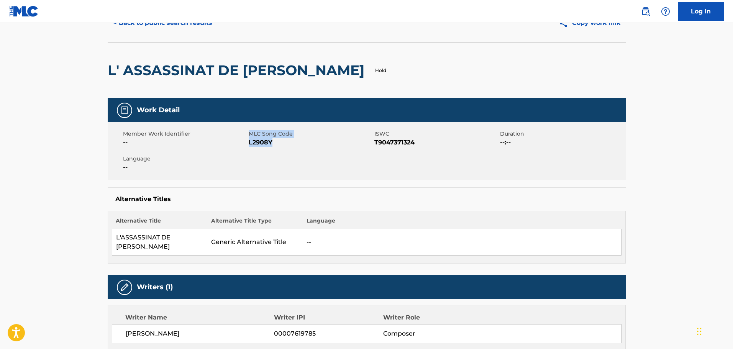 This screenshot has width=733, height=349. What do you see at coordinates (699, 331) in the screenshot?
I see `div: Drag` at bounding box center [699, 331].